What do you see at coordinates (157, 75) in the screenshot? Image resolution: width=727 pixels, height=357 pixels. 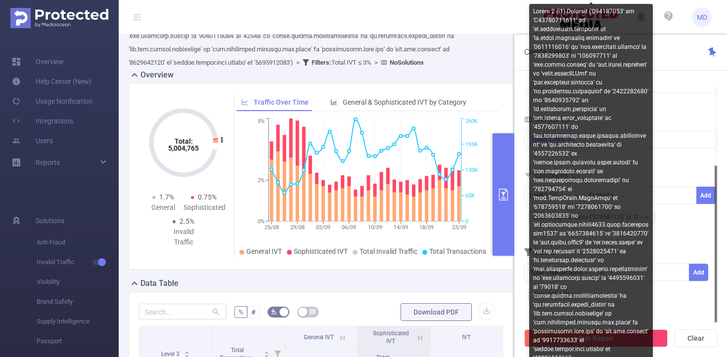 I see `h2: Overview` at bounding box center [157, 75].